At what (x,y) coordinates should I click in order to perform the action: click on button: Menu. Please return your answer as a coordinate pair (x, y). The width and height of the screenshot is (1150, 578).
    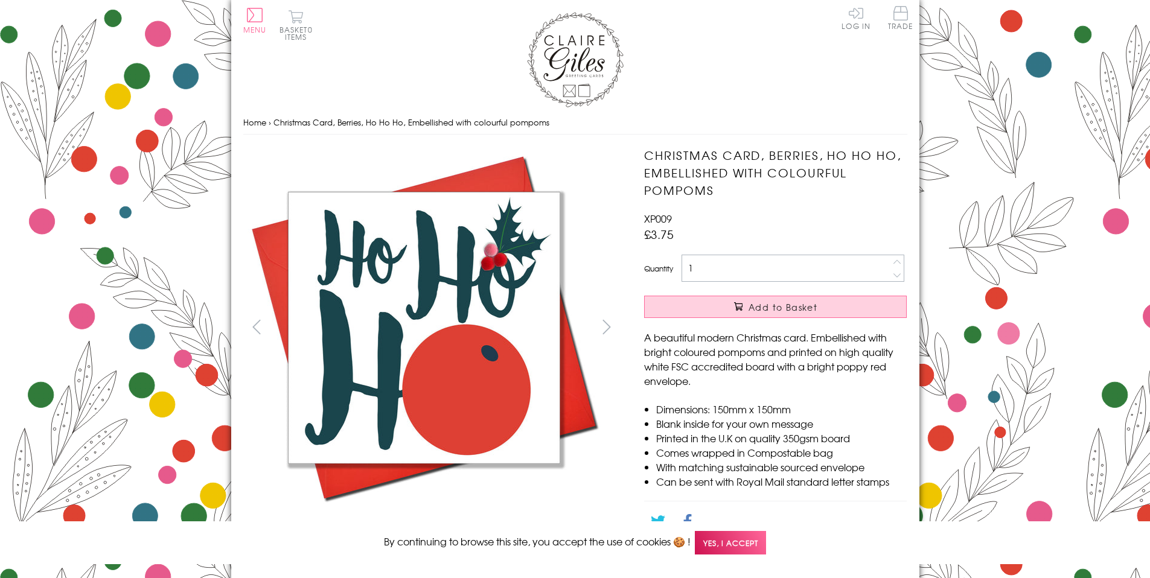
    Looking at the image, I should click on (255, 21).